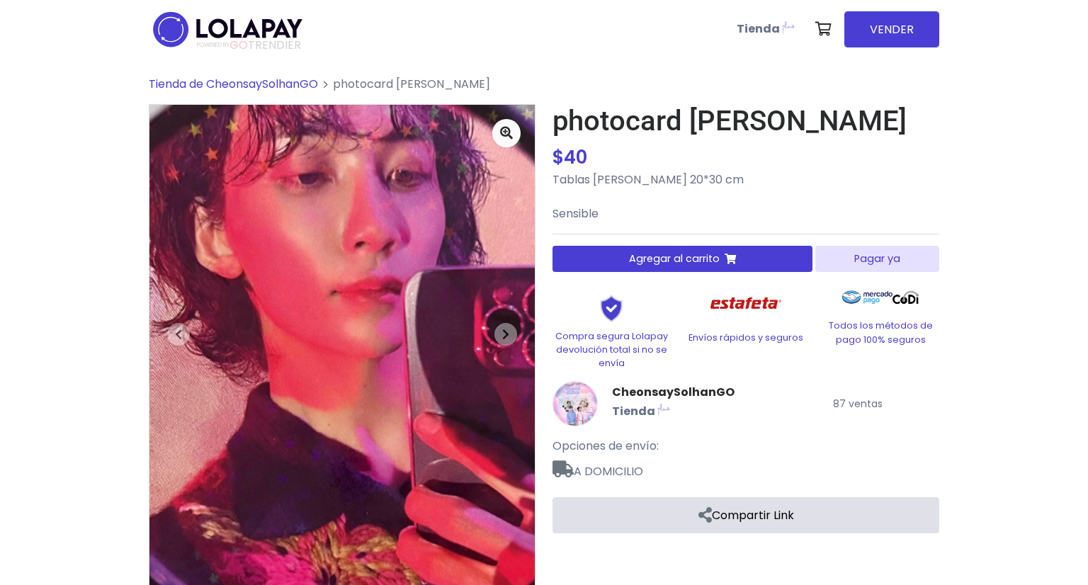 The width and height of the screenshot is (1088, 585). I want to click on a: VENDER, so click(892, 29).